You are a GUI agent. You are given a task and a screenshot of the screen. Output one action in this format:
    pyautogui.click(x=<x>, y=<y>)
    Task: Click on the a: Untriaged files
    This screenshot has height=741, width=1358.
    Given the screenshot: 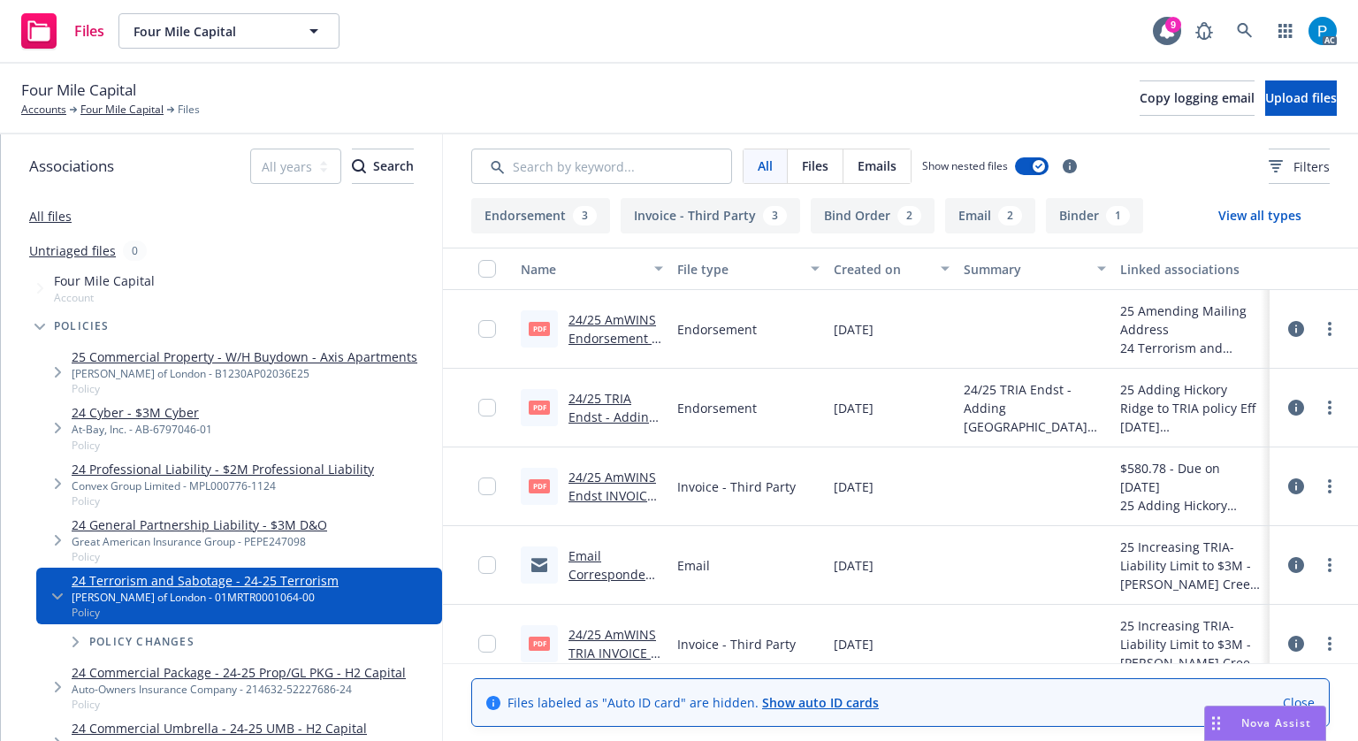 What is the action you would take?
    pyautogui.click(x=72, y=250)
    